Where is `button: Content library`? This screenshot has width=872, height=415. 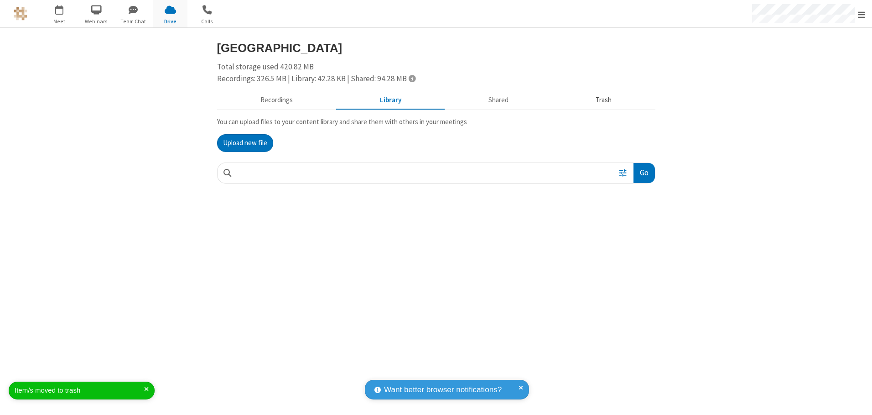 button: Content library is located at coordinates (391, 100).